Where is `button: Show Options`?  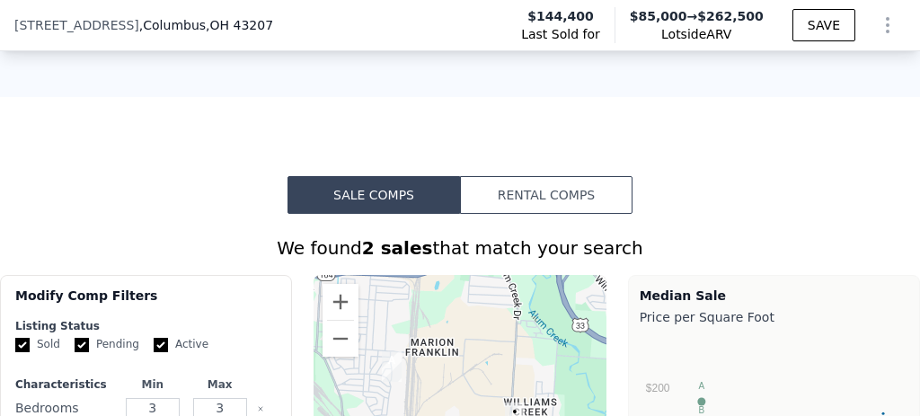
button: Show Options is located at coordinates (888, 25).